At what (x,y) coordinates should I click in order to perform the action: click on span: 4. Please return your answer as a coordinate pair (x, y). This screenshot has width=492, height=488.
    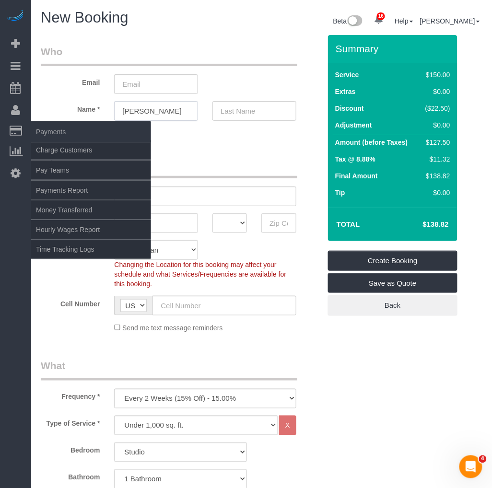
    Looking at the image, I should click on (483, 459).